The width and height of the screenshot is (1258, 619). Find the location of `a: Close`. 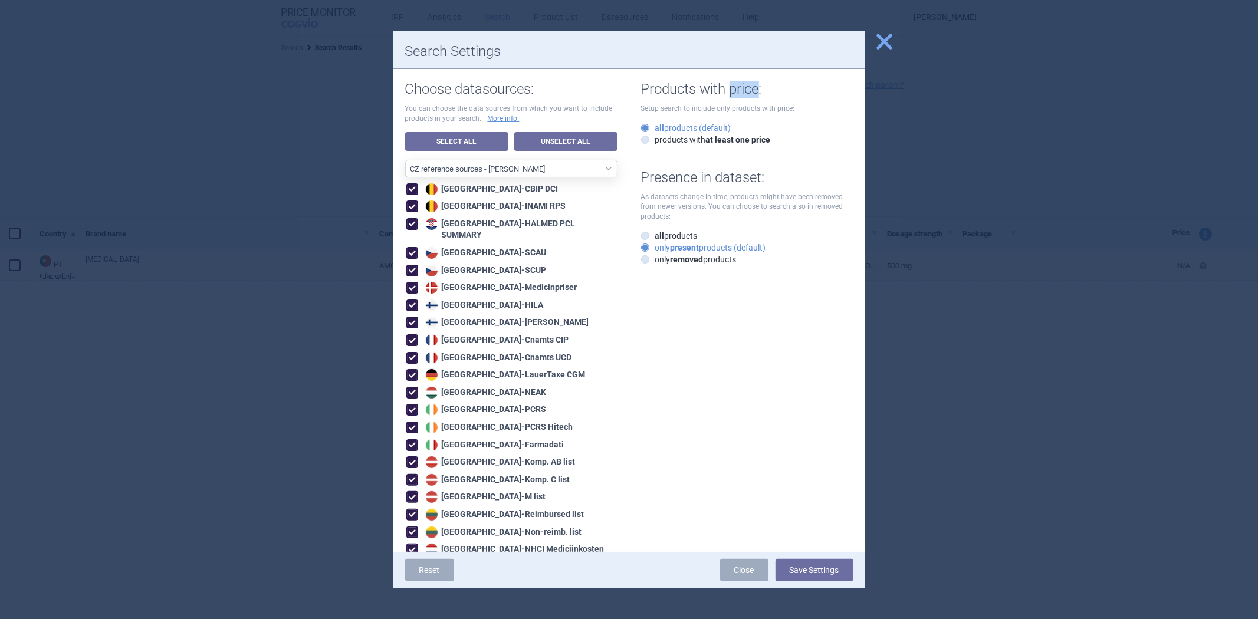

a: Close is located at coordinates (744, 570).